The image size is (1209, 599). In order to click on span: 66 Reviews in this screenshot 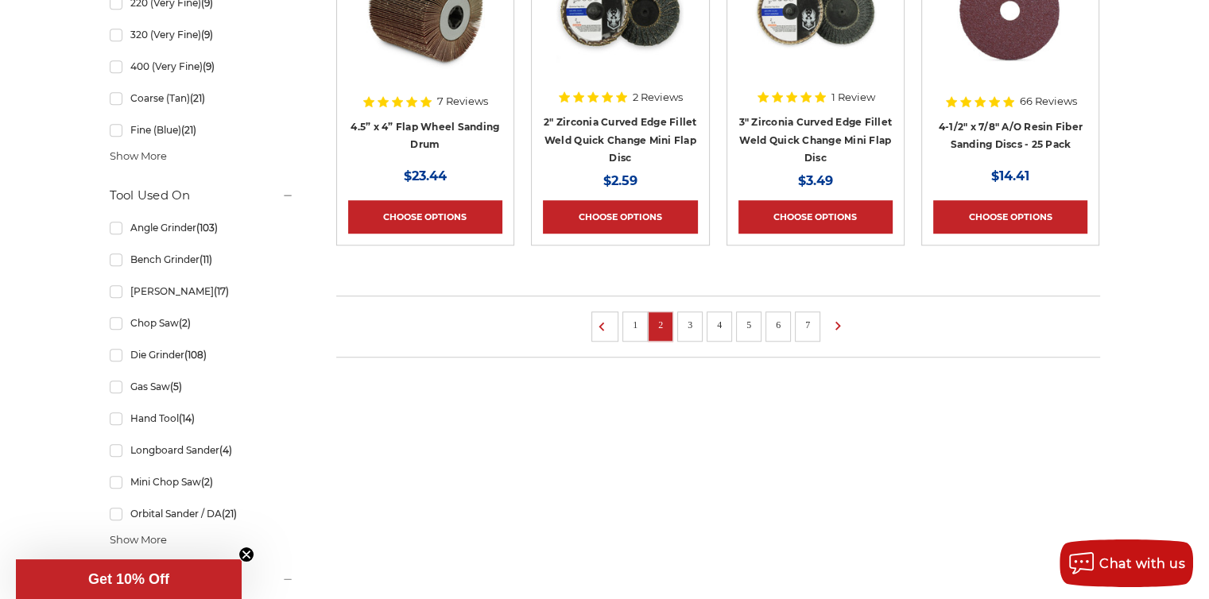, I will do `click(1048, 101)`.